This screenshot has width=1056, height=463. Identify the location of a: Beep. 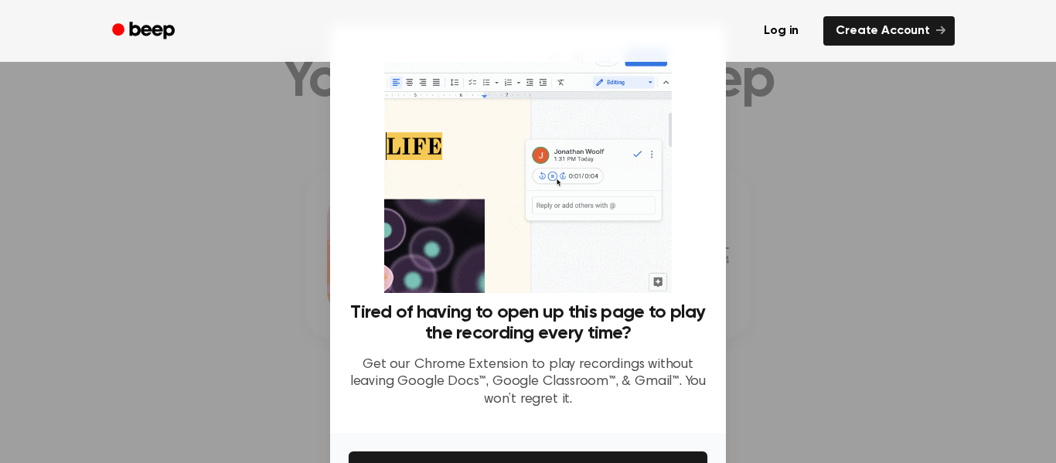
(145, 31).